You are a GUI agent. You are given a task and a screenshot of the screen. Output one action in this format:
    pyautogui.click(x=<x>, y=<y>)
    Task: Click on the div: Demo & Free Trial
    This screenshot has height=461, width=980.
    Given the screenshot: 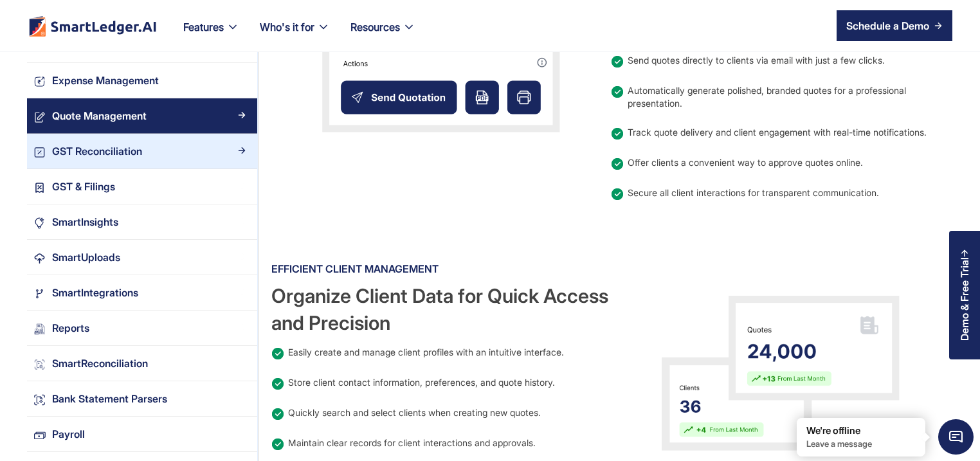 What is the action you would take?
    pyautogui.click(x=965, y=299)
    